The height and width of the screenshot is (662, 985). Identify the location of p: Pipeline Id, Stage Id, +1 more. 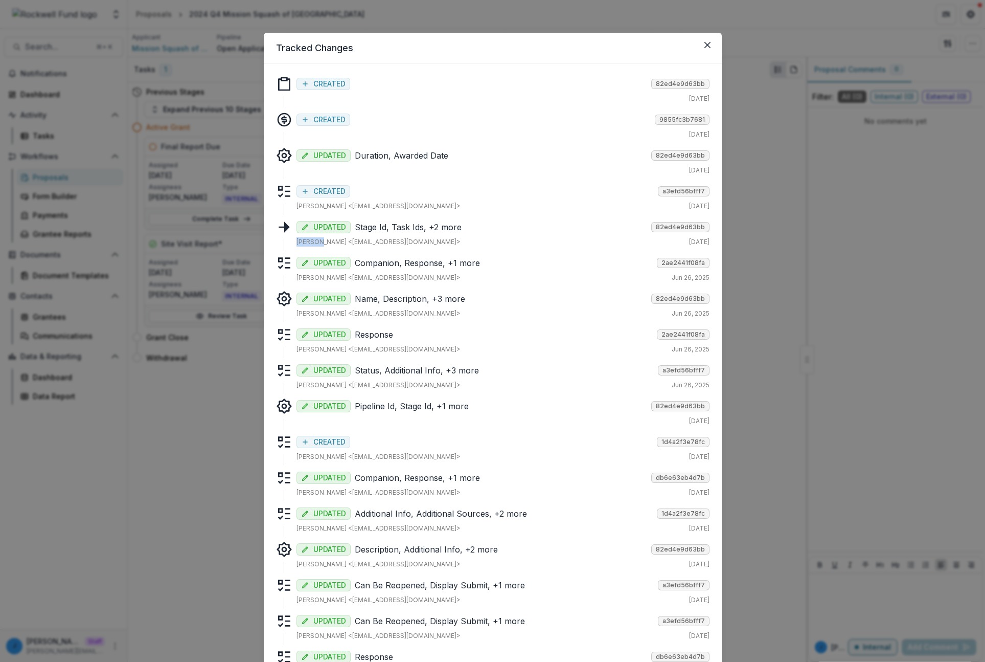
(501, 406).